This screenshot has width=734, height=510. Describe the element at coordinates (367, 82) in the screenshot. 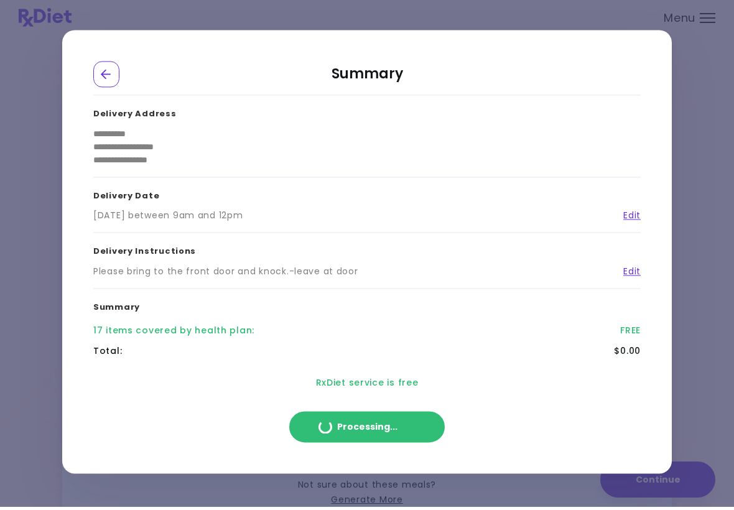

I see `h2: Summary` at that location.